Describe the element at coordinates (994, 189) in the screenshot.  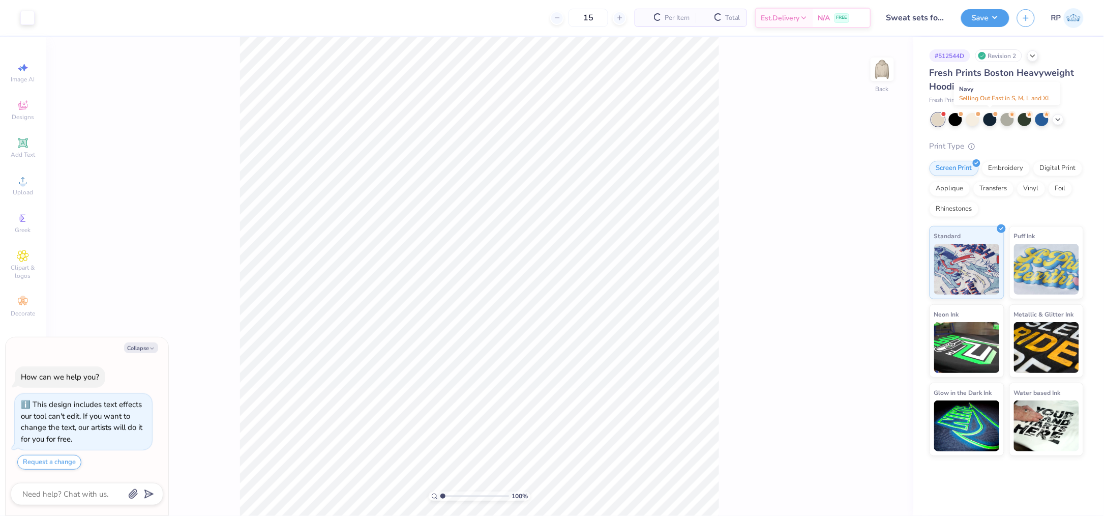
I see `div: Transfers` at that location.